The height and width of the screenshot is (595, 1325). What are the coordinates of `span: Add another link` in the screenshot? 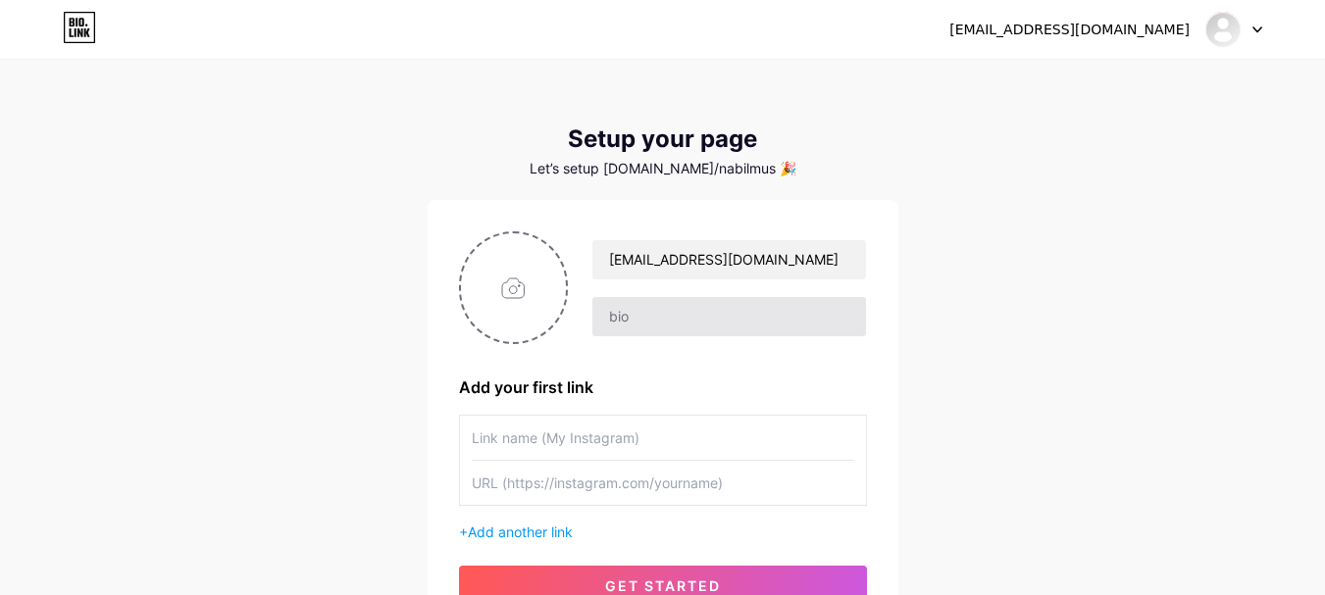 It's located at (520, 532).